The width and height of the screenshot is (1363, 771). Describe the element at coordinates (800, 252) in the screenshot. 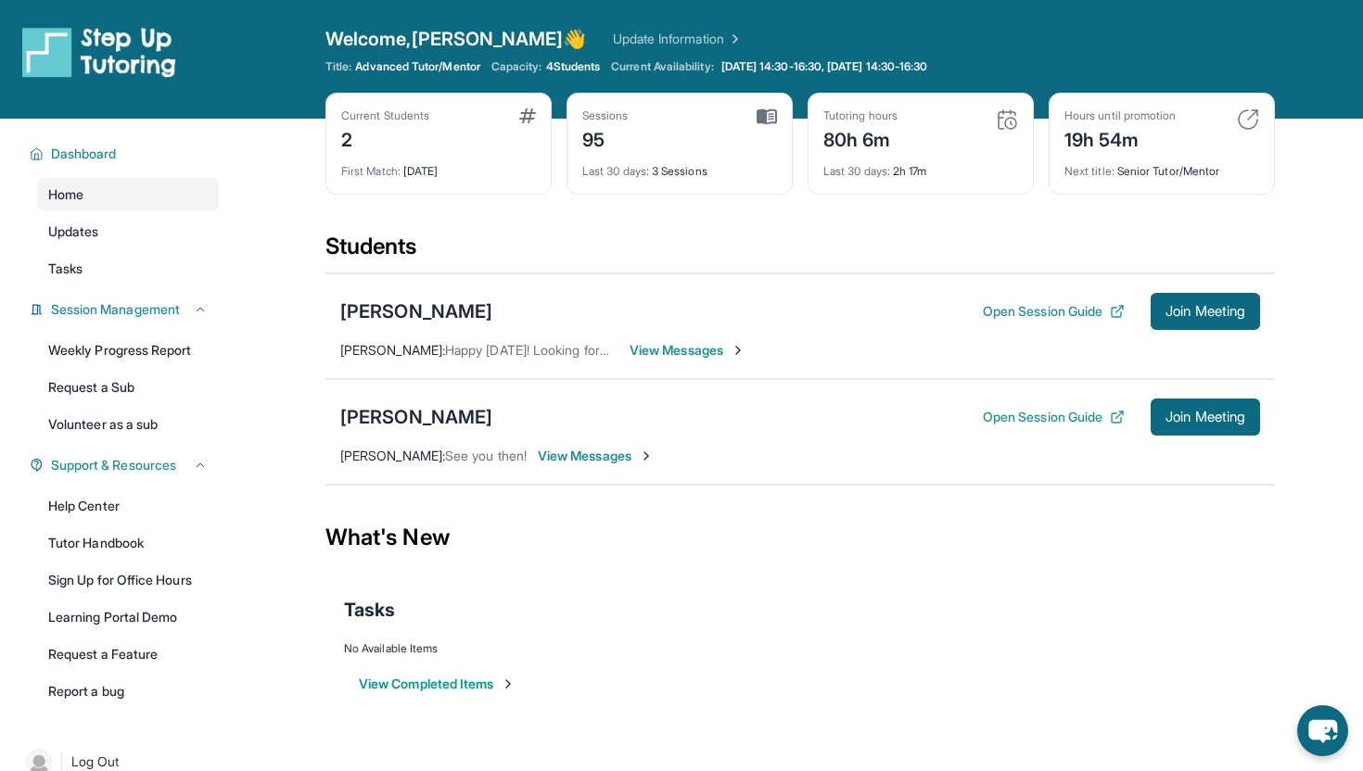

I see `div: Students` at that location.